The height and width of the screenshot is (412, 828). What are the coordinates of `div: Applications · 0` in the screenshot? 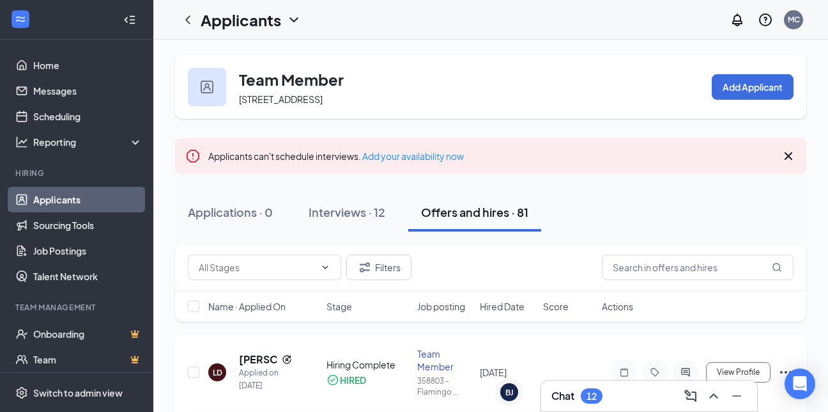 It's located at (230, 212).